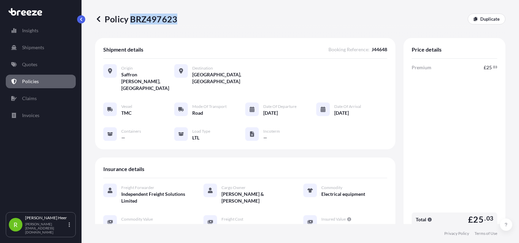  Describe the element at coordinates (154, 198) in the screenshot. I see `span: Independent Freight Solutions Limited` at that location.